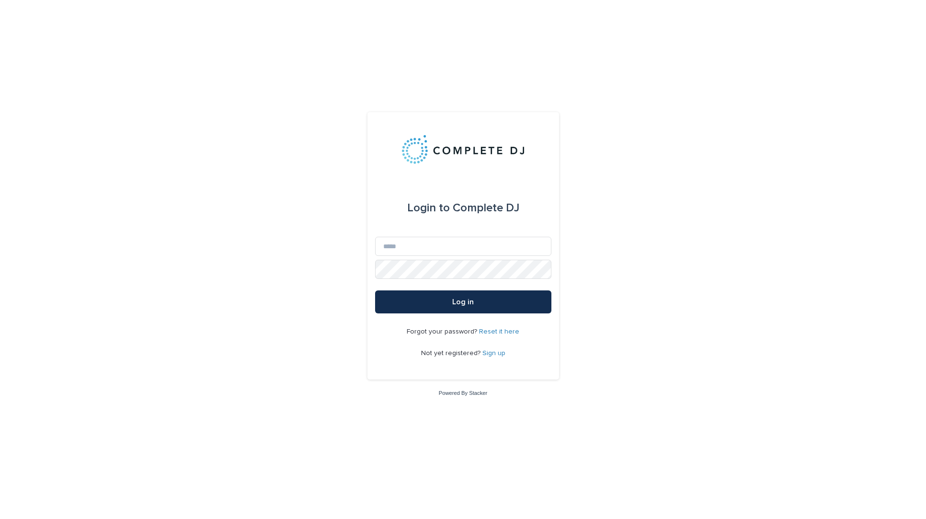 This screenshot has height=519, width=926. What do you see at coordinates (463, 302) in the screenshot?
I see `button: Log in` at bounding box center [463, 302].